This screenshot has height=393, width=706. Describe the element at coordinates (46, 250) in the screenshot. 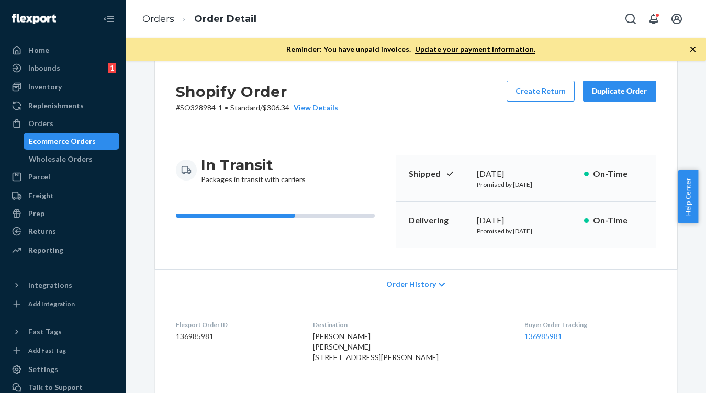

I see `div: Reporting` at that location.